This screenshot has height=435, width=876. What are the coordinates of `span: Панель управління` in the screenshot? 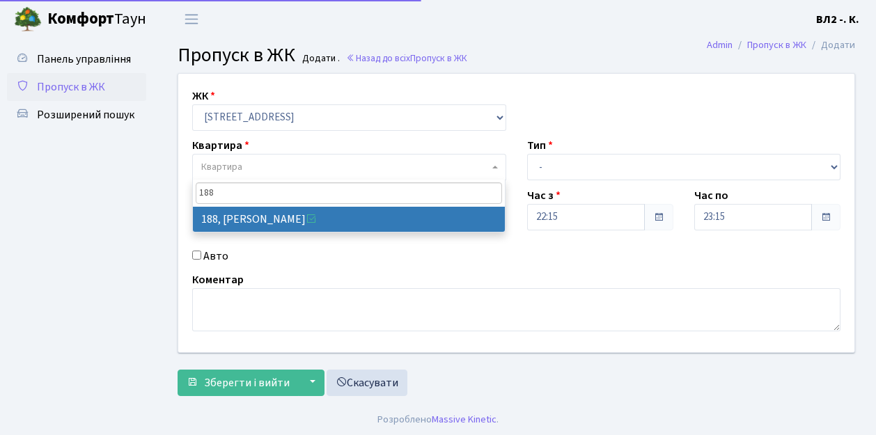 It's located at (84, 59).